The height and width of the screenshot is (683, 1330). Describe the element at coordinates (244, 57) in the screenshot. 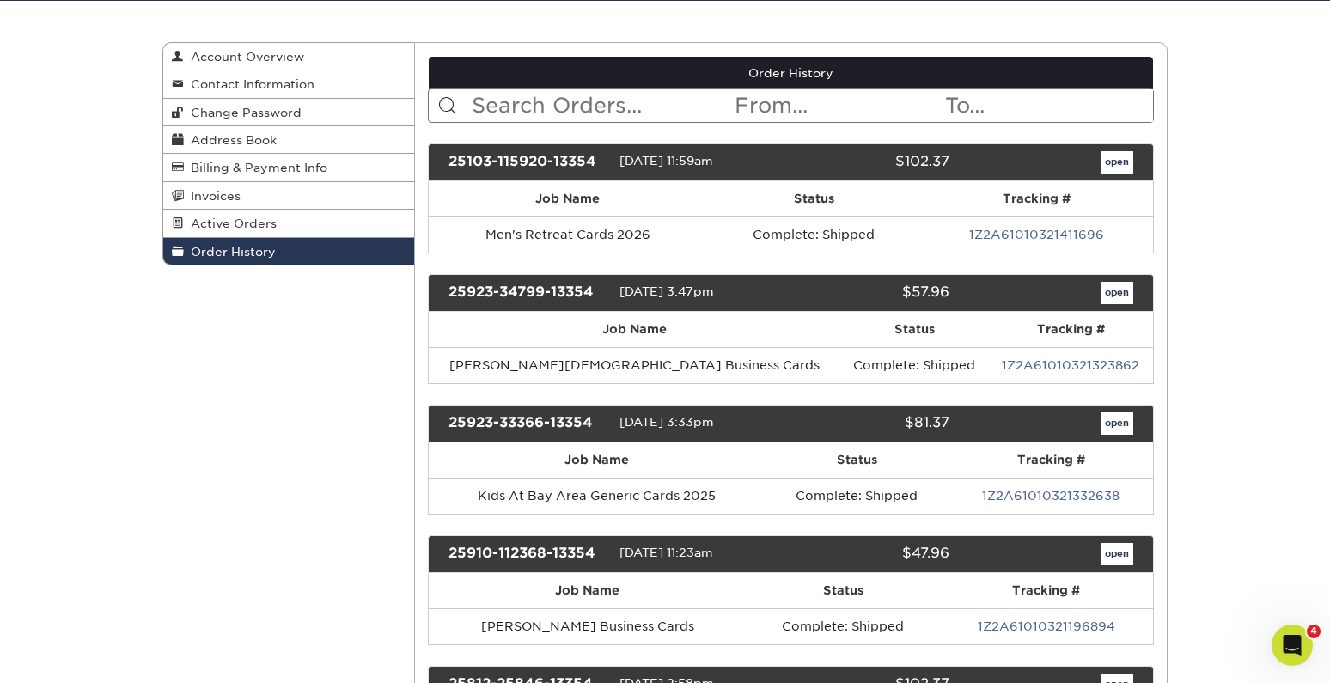

I see `span: Account Overview` at that location.